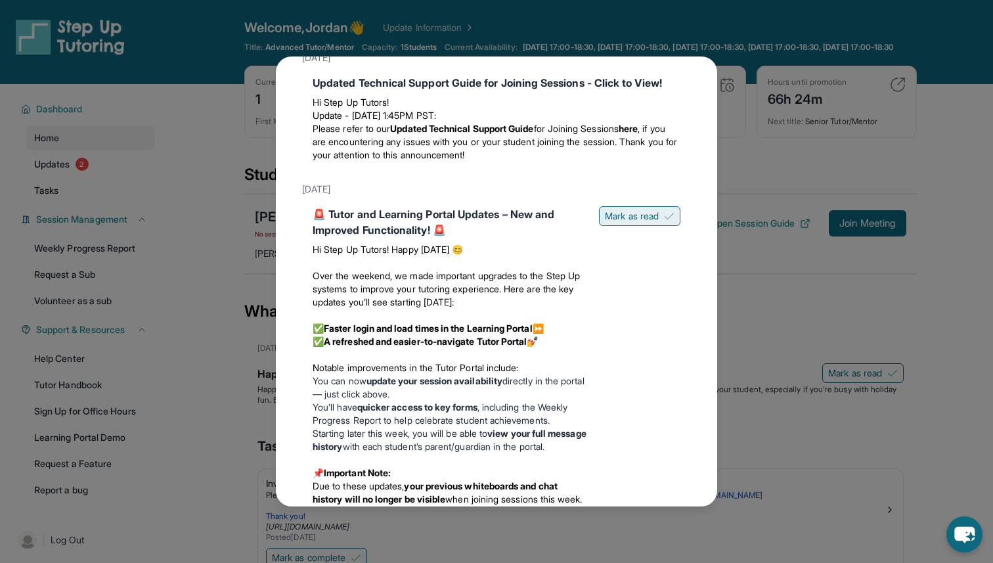 The image size is (993, 563). Describe the element at coordinates (358, 486) in the screenshot. I see `span: Due to these updates,` at that location.